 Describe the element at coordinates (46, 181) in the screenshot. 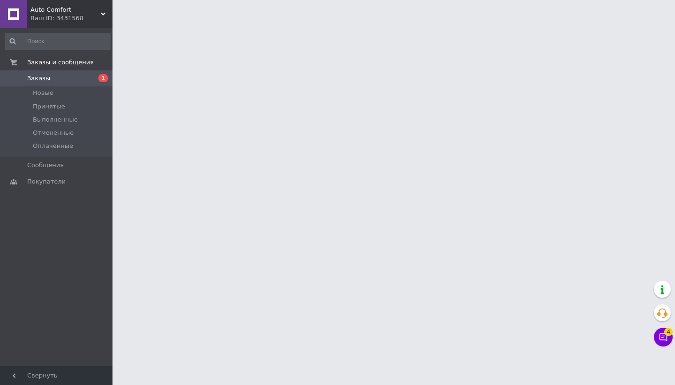

I see `span: Покупатели` at that location.